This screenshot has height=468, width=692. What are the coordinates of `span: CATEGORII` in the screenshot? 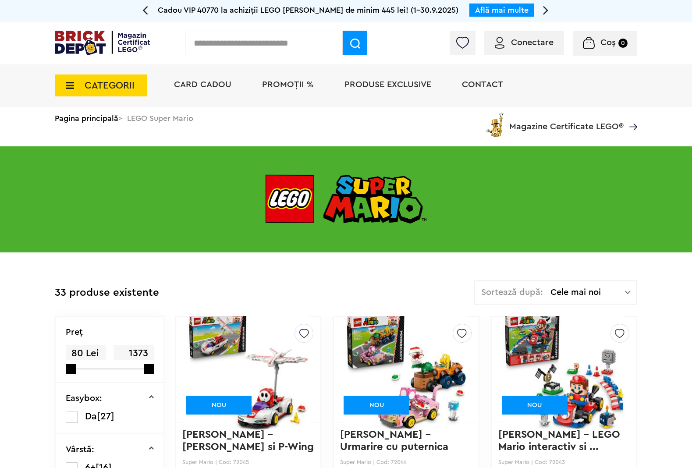 It's located at (110, 85).